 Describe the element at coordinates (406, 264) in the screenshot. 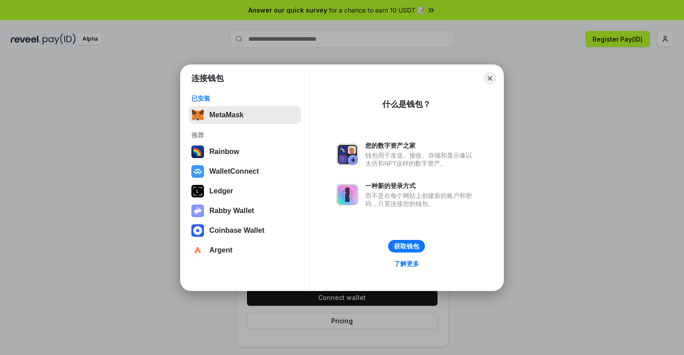

I see `div: 了解更多` at that location.